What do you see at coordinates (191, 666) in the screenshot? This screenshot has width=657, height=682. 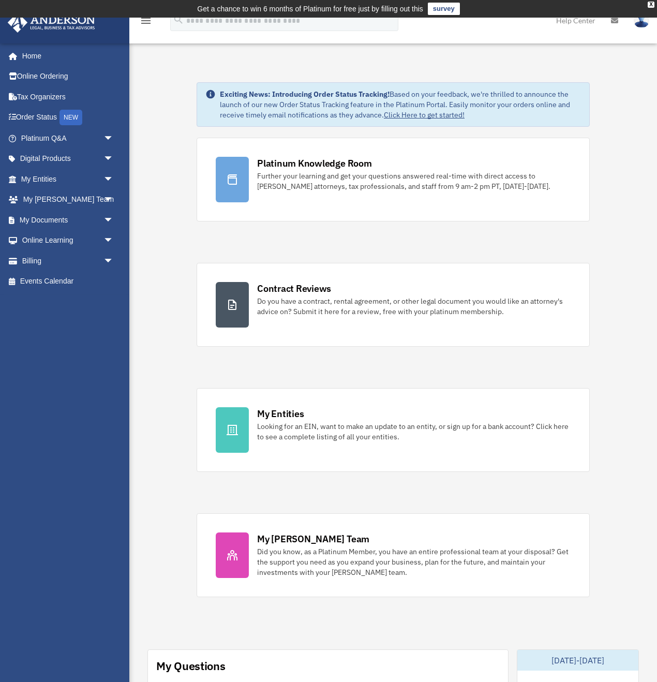 I see `div: My Questions` at bounding box center [191, 666].